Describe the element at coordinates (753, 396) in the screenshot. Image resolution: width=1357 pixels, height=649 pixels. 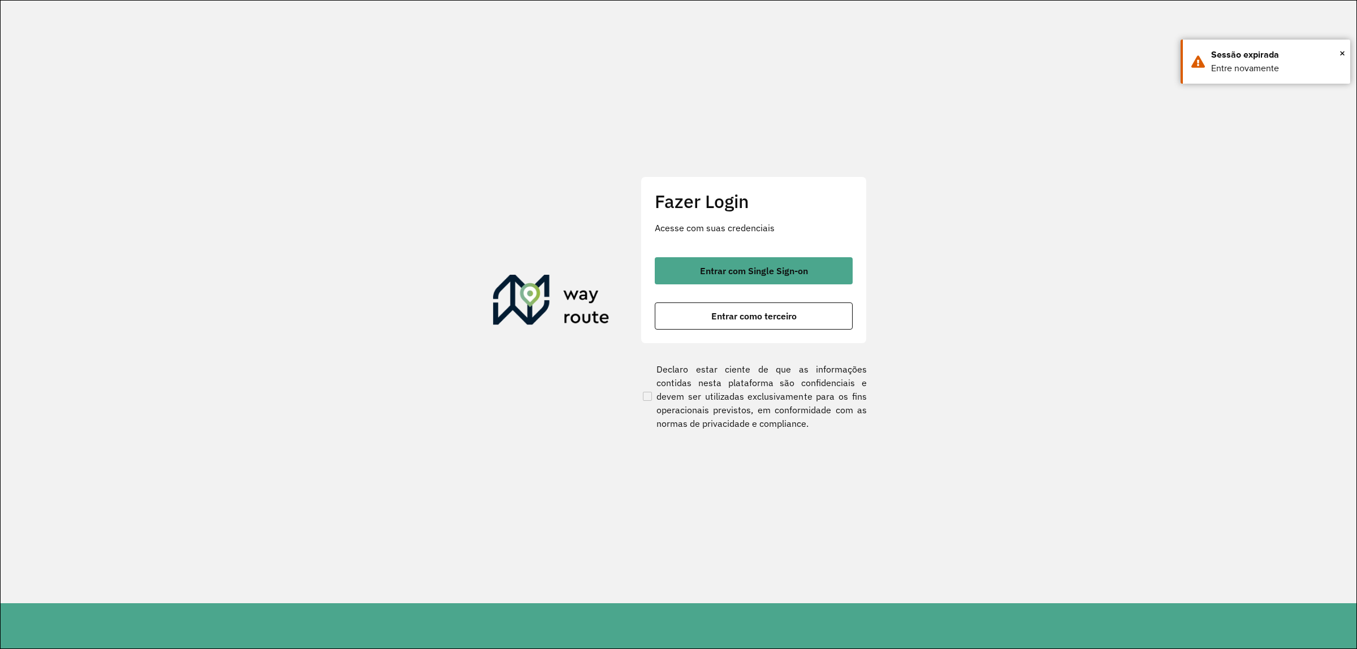
I see `label: Declaro estar ciente de que as informações contidas nesta plataforma são confidenciais e devem se...` at that location.